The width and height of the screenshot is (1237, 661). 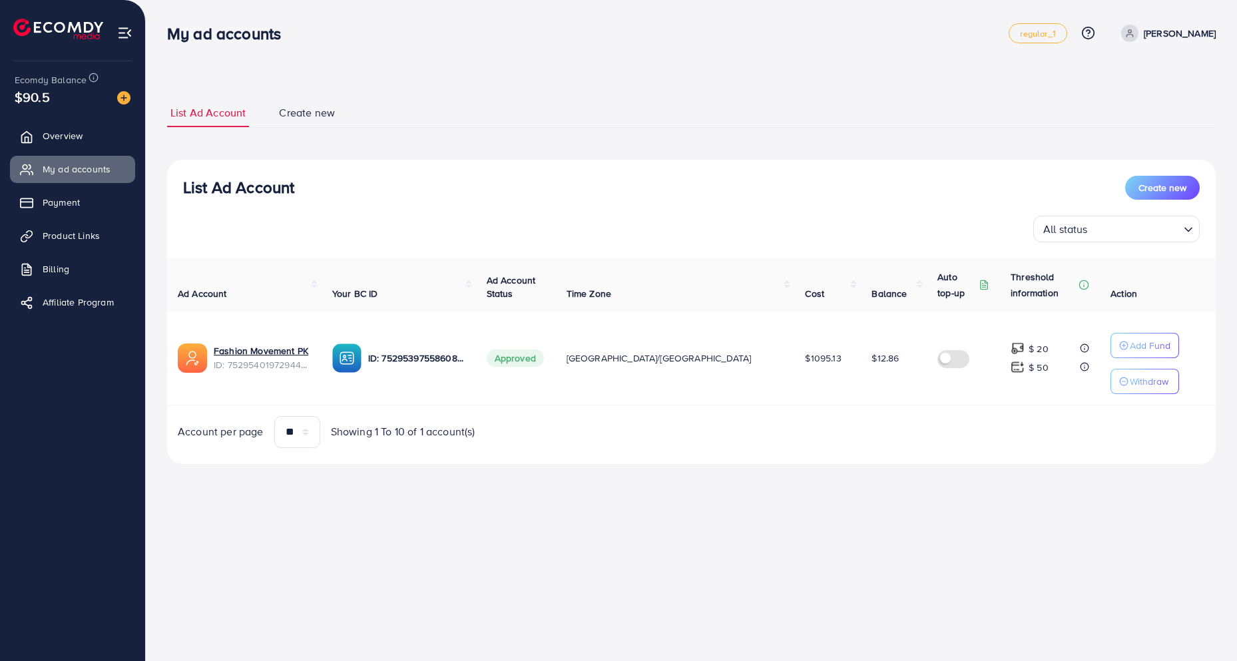 I want to click on a: Overview, so click(x=73, y=136).